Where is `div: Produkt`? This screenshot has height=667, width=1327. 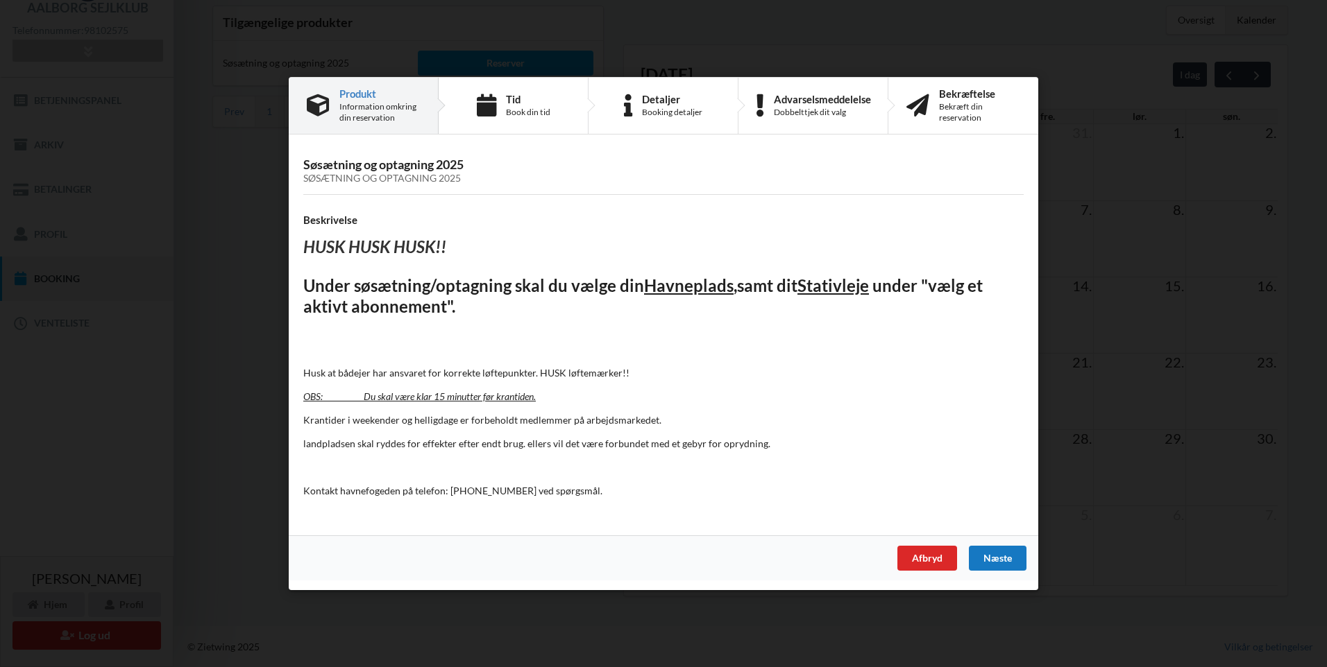
div: Produkt is located at coordinates (380, 94).